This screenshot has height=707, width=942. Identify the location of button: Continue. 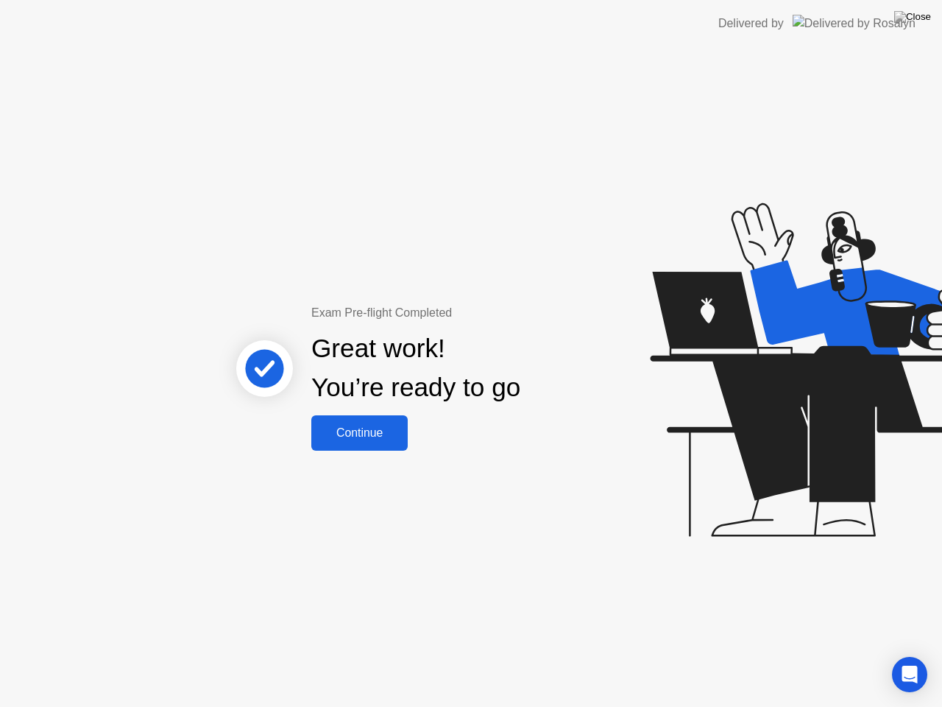
(359, 433).